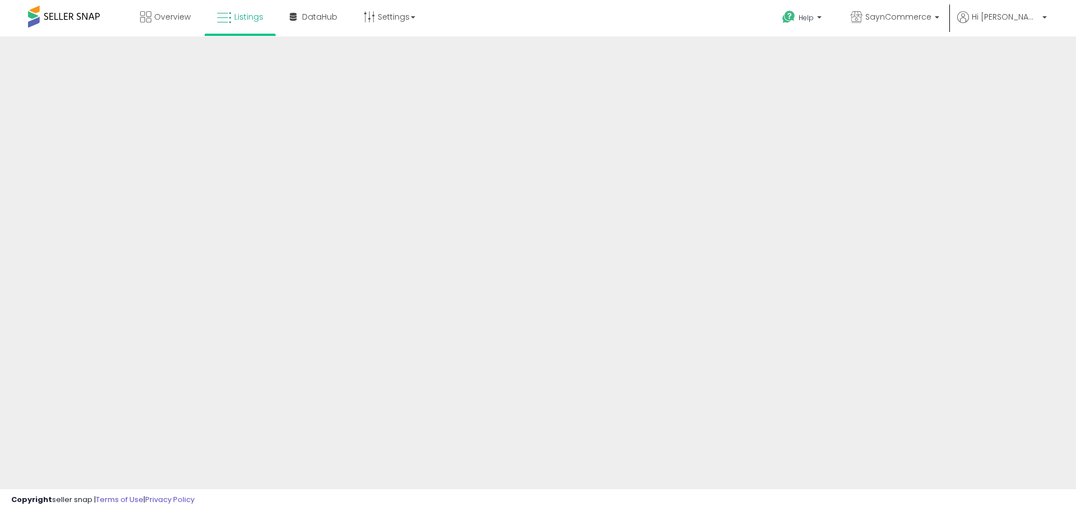 The width and height of the screenshot is (1076, 511). I want to click on span: Overview, so click(172, 17).